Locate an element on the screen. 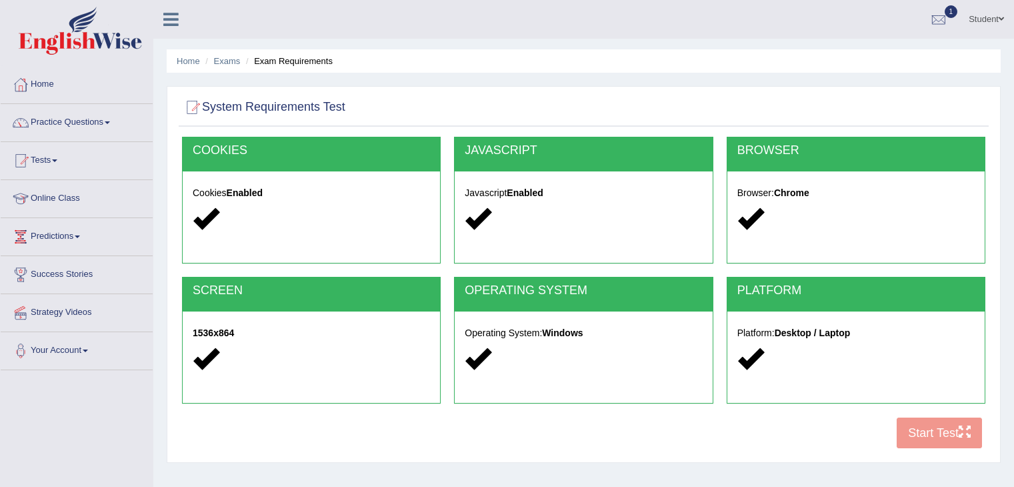 The width and height of the screenshot is (1014, 487). h2: JAVASCRIPT is located at coordinates (583, 151).